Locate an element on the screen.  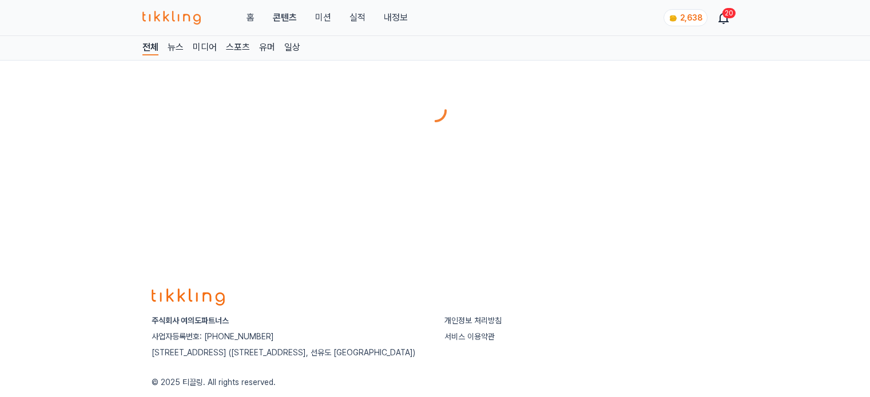
a: 전체 is located at coordinates (150, 48).